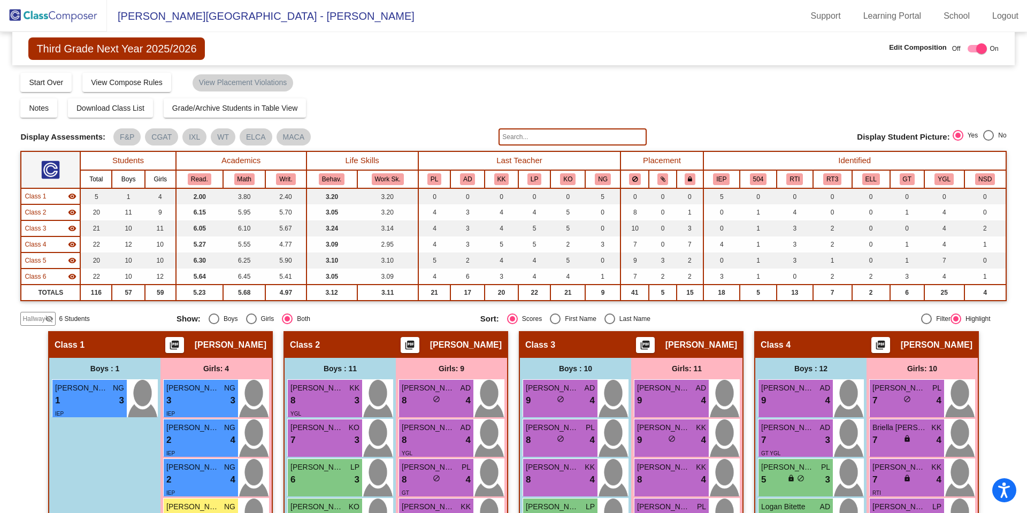 Image resolution: width=1027 pixels, height=513 pixels. I want to click on mat-icon: picture_as_pdf, so click(410, 347).